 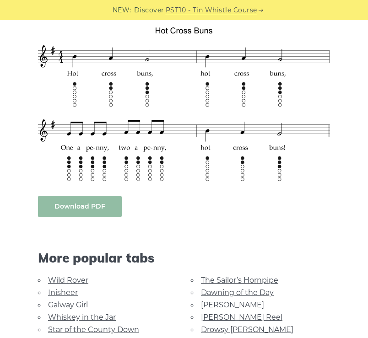 What do you see at coordinates (122, 10) in the screenshot?
I see `span: NEW:` at bounding box center [122, 10].